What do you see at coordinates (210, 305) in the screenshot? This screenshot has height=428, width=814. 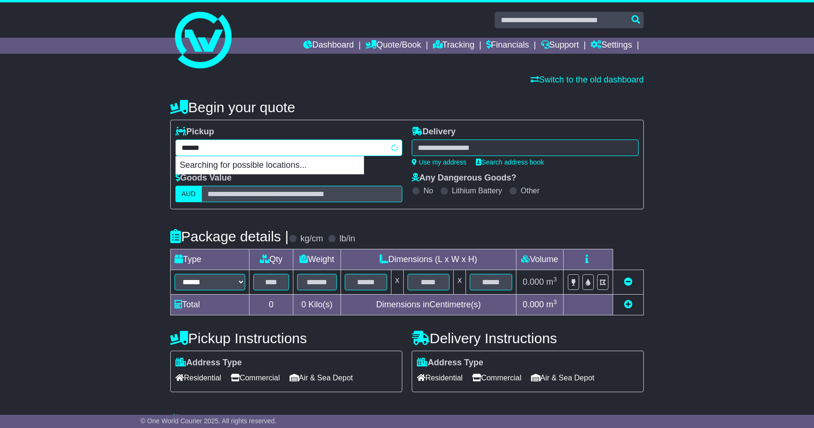 I see `td: Total` at bounding box center [210, 305].